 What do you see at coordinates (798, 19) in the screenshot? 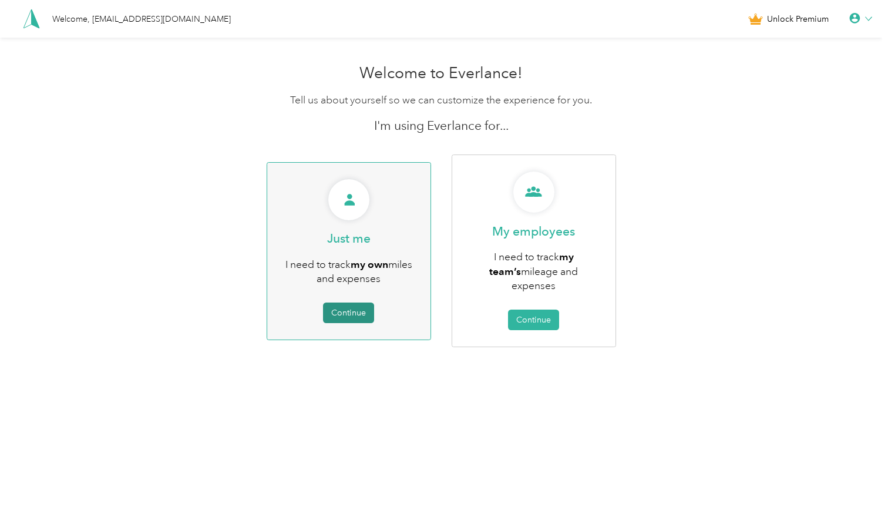
I see `span: Unlock Premium` at bounding box center [798, 19].